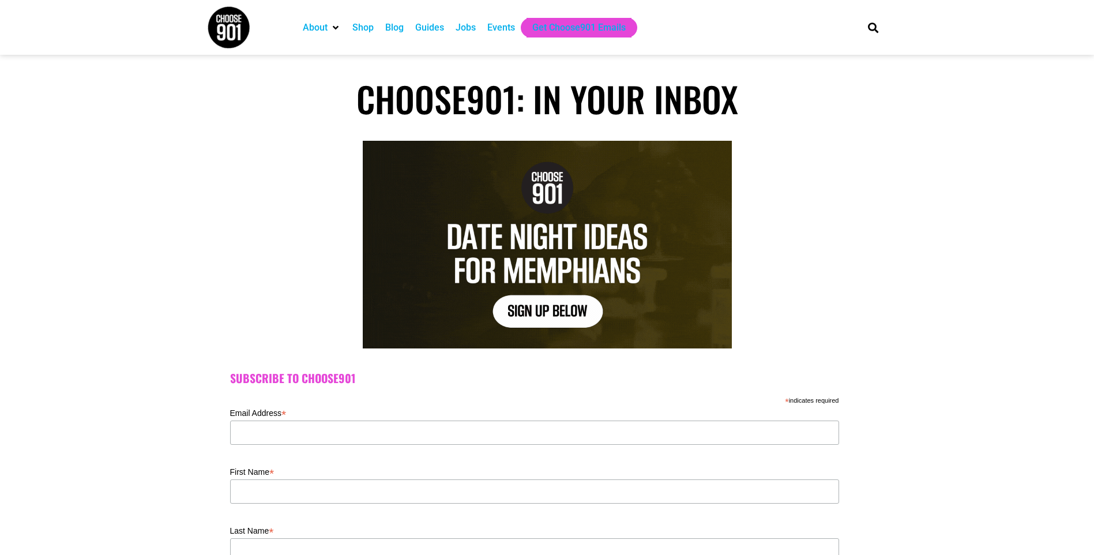  I want to click on a: Get Choose901 Emails, so click(579, 28).